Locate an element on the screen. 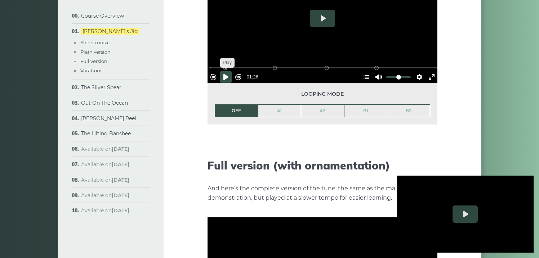 The image size is (539, 258). h2: Full version (with ornamentation) is located at coordinates (323, 166).